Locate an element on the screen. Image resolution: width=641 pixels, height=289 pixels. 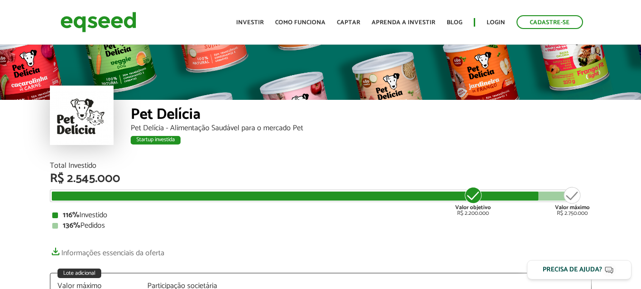
a: Investir is located at coordinates (250, 22).